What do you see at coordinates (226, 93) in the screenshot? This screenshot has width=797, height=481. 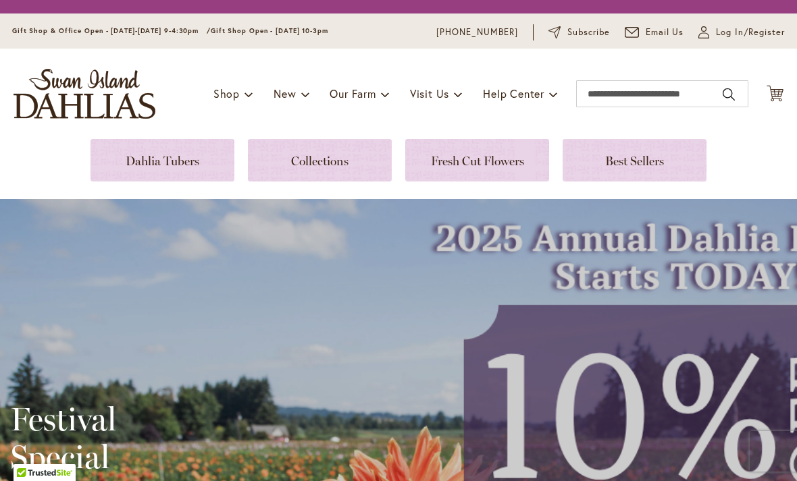 I see `span: Shop` at bounding box center [226, 93].